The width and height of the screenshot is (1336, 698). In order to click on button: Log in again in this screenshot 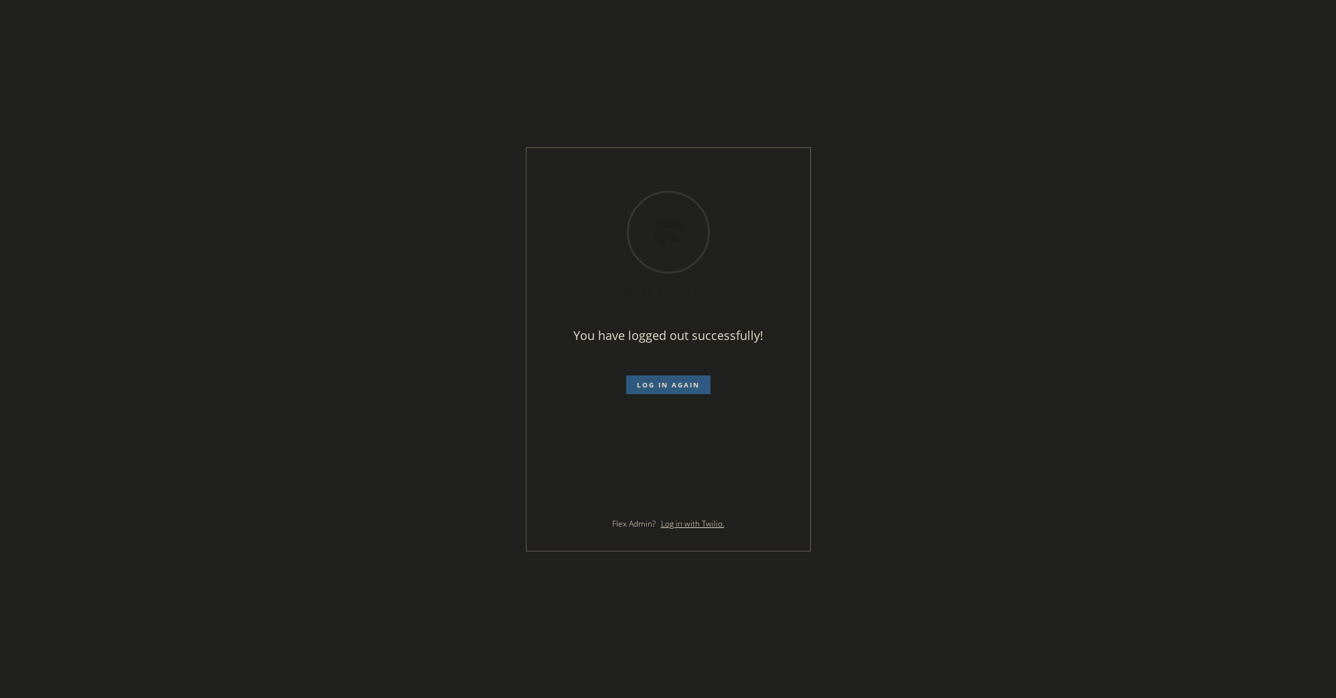, I will do `click(668, 385)`.